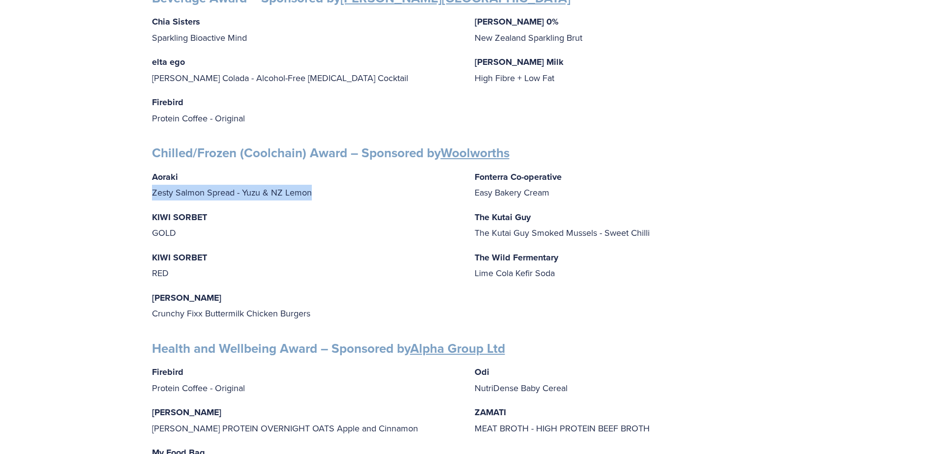 The width and height of the screenshot is (933, 454). What do you see at coordinates (330, 153) in the screenshot?
I see `strong: Chilled/Frozen (Coolchain) Award – Sponsored by` at bounding box center [330, 153].